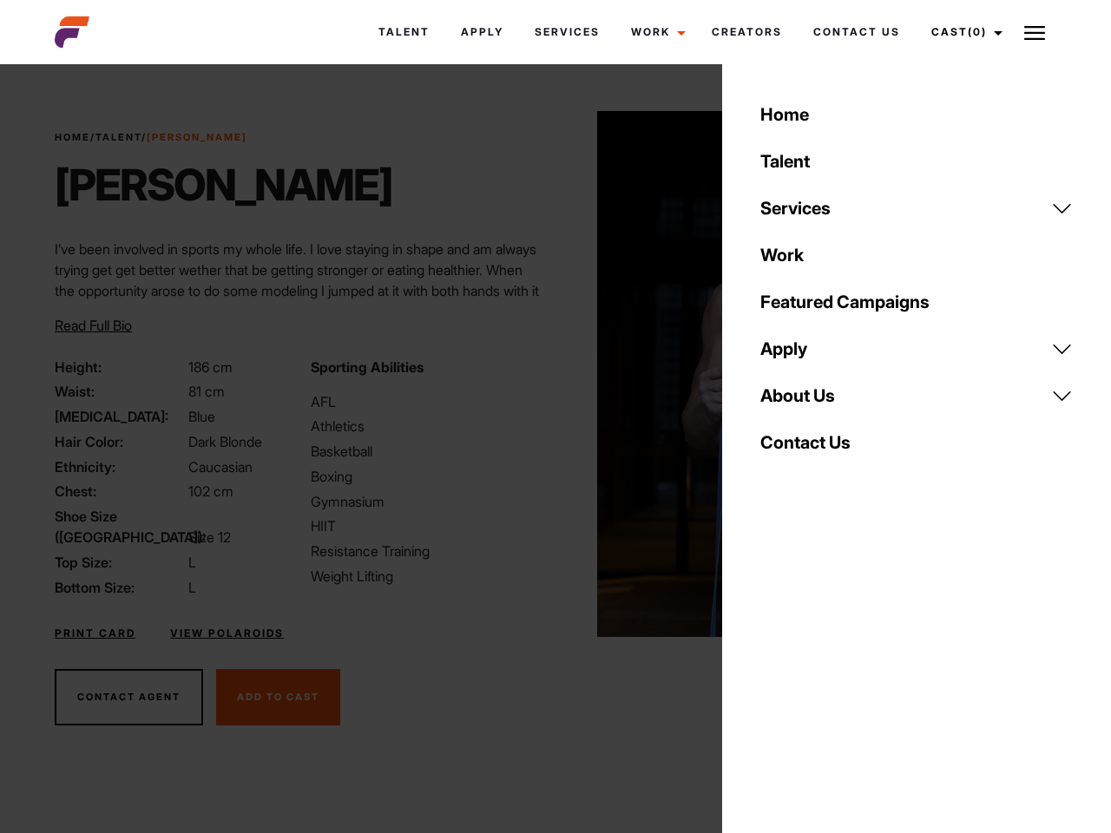 This screenshot has height=833, width=1111. Describe the element at coordinates (209, 537) in the screenshot. I see `span: Size 12` at that location.